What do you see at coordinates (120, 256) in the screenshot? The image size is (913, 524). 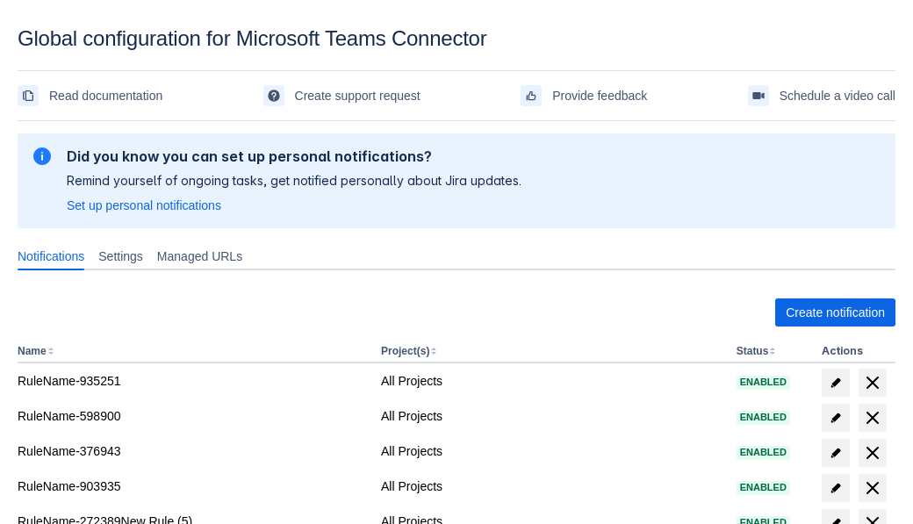 I see `span: Settings` at bounding box center [120, 256].